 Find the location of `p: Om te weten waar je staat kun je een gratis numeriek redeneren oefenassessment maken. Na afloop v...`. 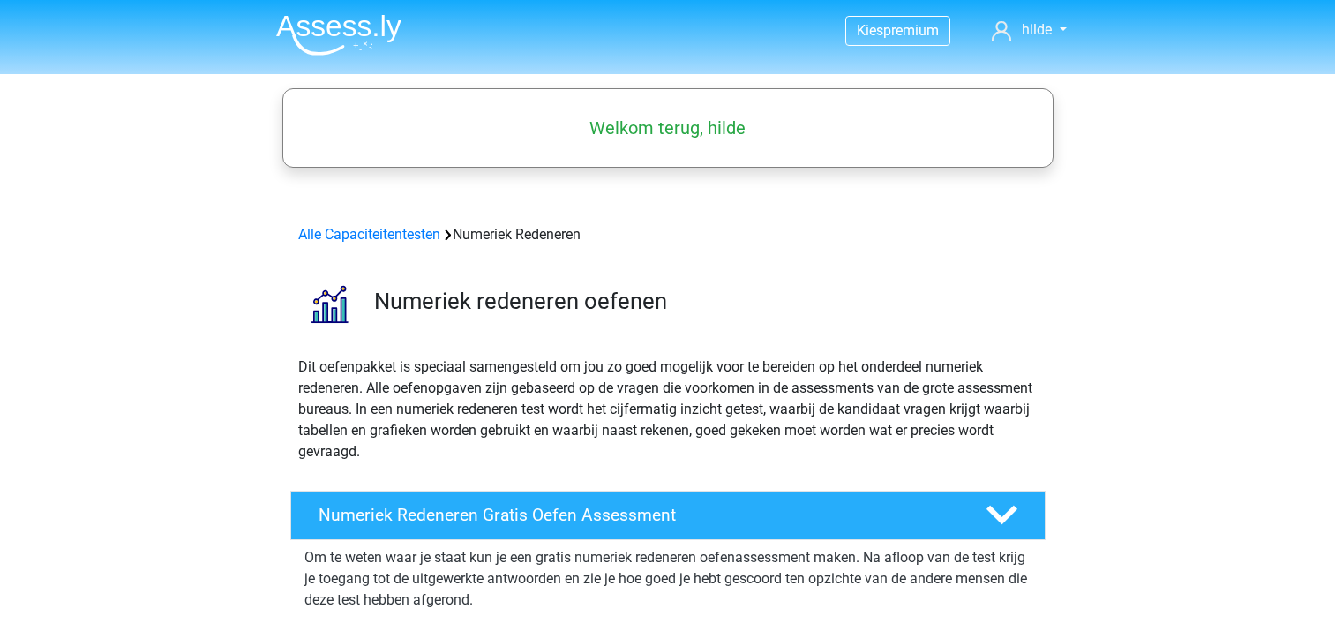

p: Om te weten waar je staat kun je een gratis numeriek redeneren oefenassessment maken. Na afloop v... is located at coordinates (668, 579).